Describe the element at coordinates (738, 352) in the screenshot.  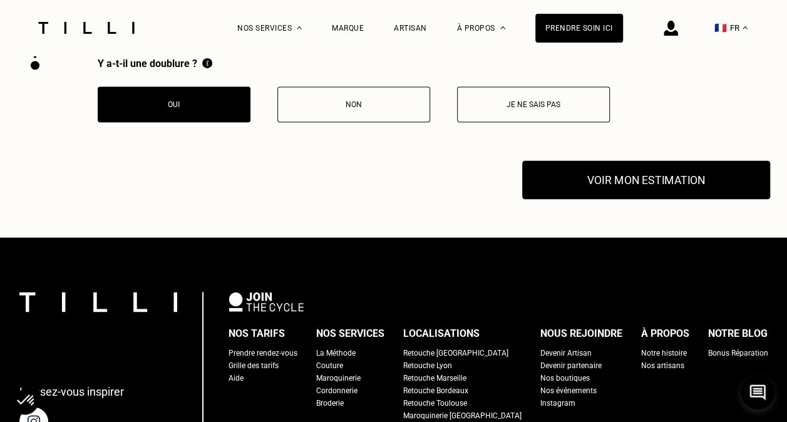
I see `div: Bonus Réparation` at that location.